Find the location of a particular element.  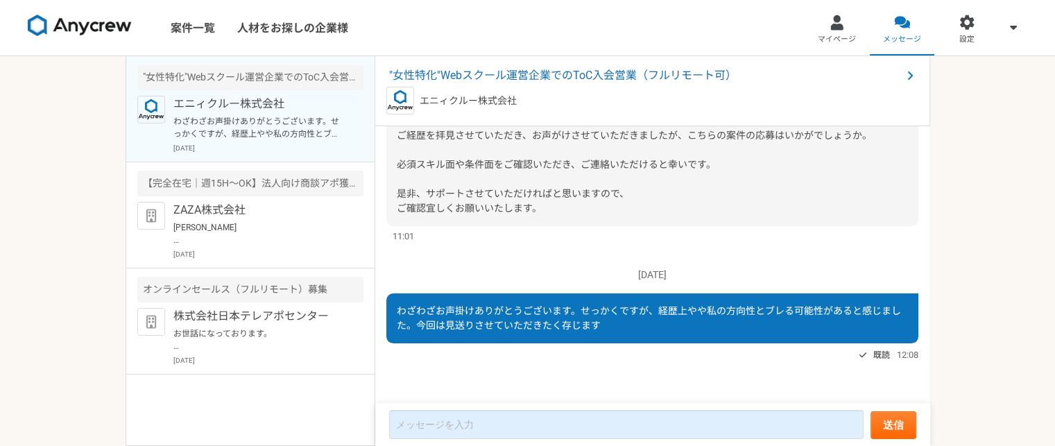

div: オンラインセールス（フルリモート）募集 is located at coordinates (250, 289).